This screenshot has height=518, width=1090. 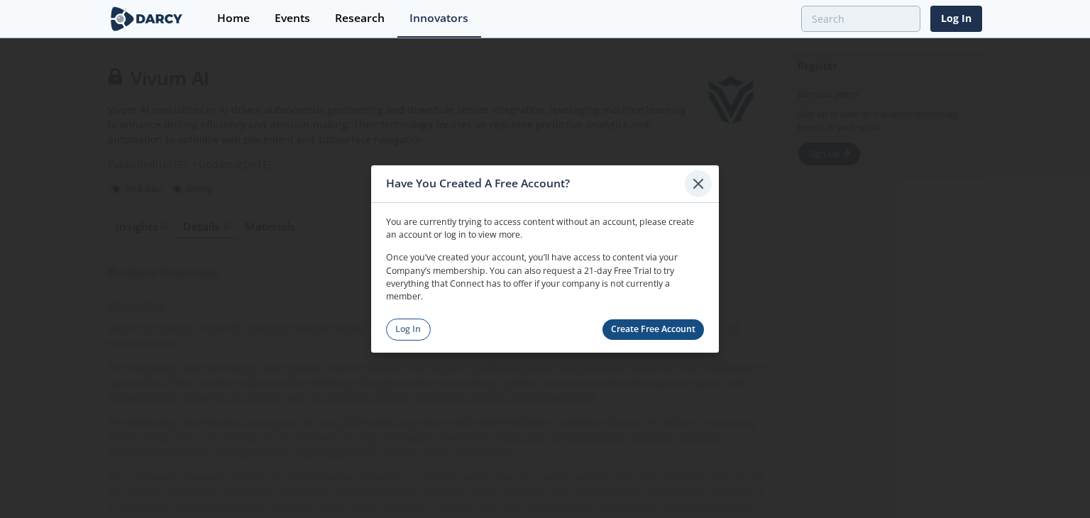 What do you see at coordinates (292, 18) in the screenshot?
I see `div: Events` at bounding box center [292, 18].